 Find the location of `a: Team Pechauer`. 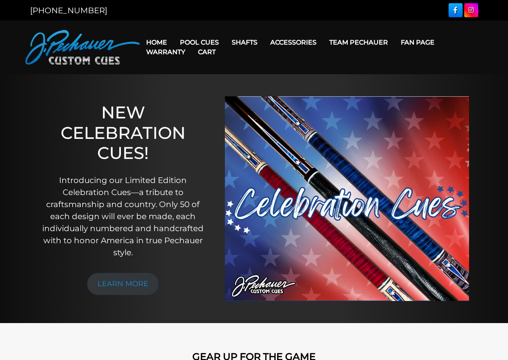

a: Team Pechauer is located at coordinates (359, 42).